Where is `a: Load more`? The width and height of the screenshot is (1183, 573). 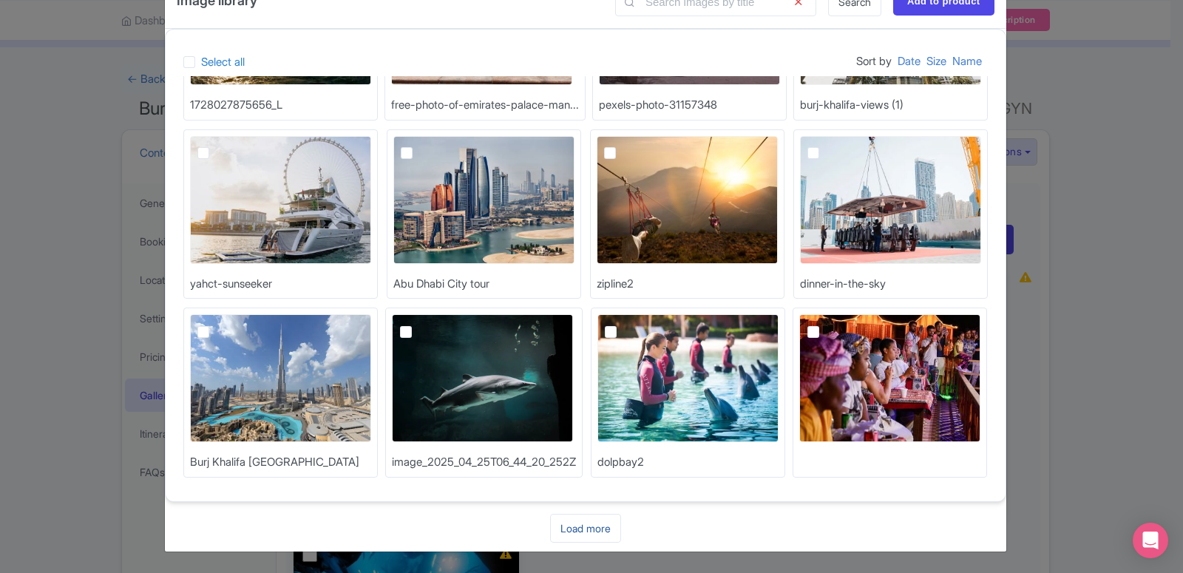
a: Load more is located at coordinates (586, 528).